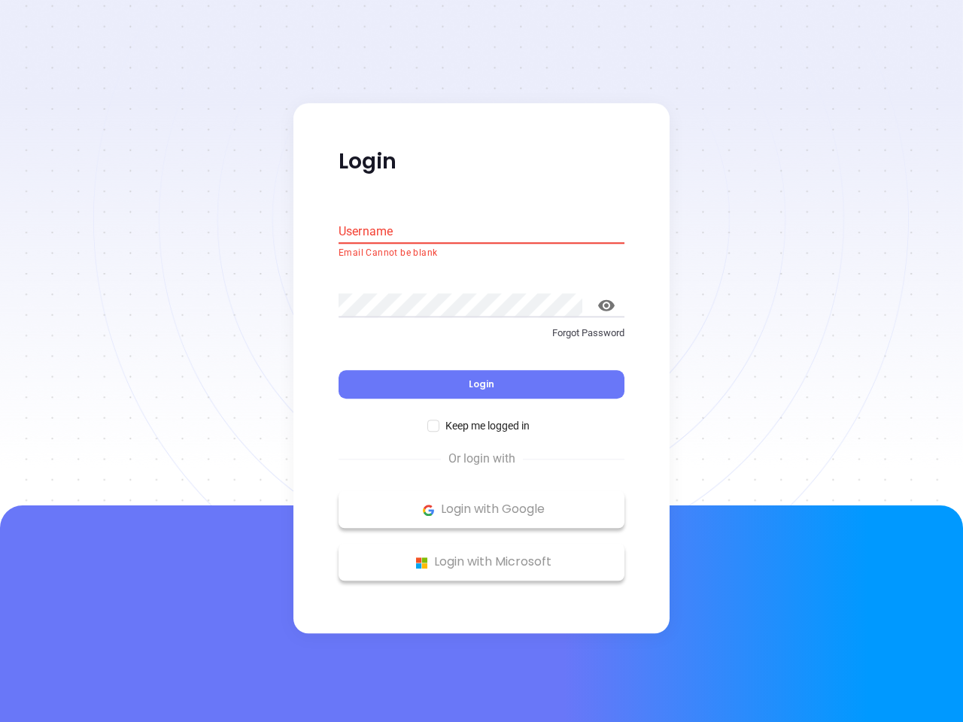  Describe the element at coordinates (428, 510) in the screenshot. I see `img: Google Logo` at that location.